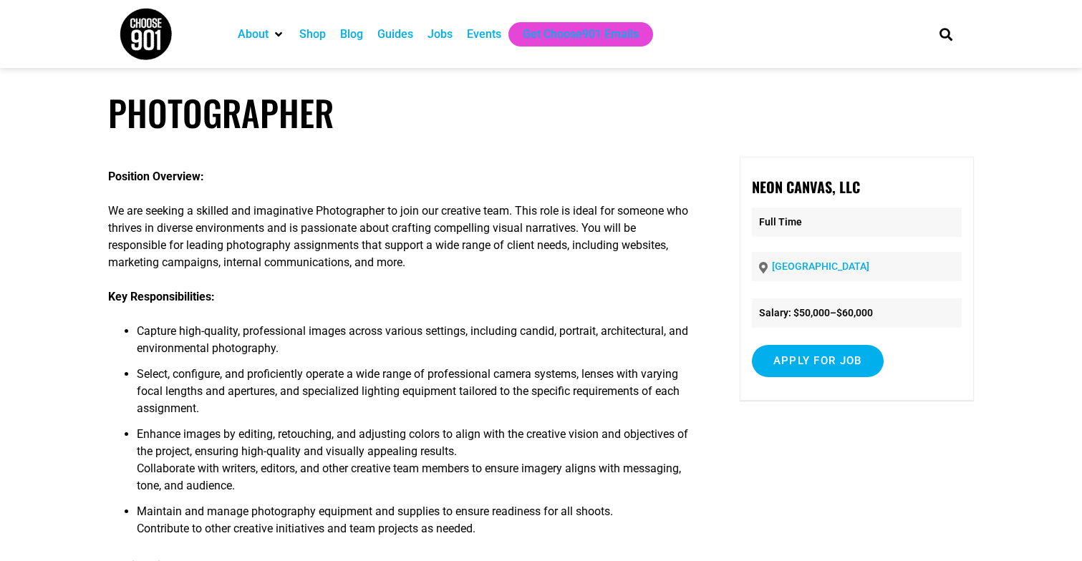 Image resolution: width=1082 pixels, height=561 pixels. Describe the element at coordinates (312, 34) in the screenshot. I see `div: Shop` at that location.